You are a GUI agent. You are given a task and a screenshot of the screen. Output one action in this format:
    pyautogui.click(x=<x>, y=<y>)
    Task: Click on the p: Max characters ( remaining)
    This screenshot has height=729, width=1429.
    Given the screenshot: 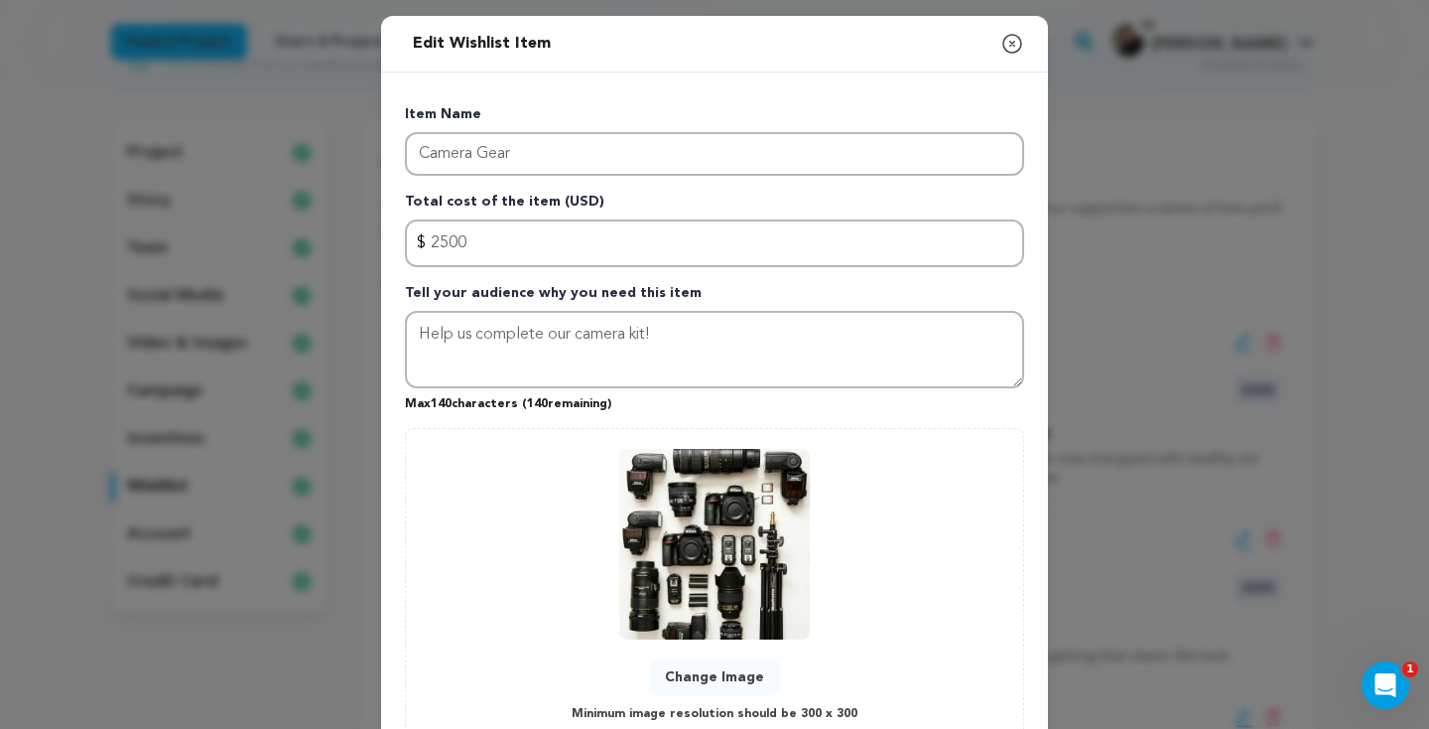 What is the action you would take?
    pyautogui.click(x=715, y=400)
    